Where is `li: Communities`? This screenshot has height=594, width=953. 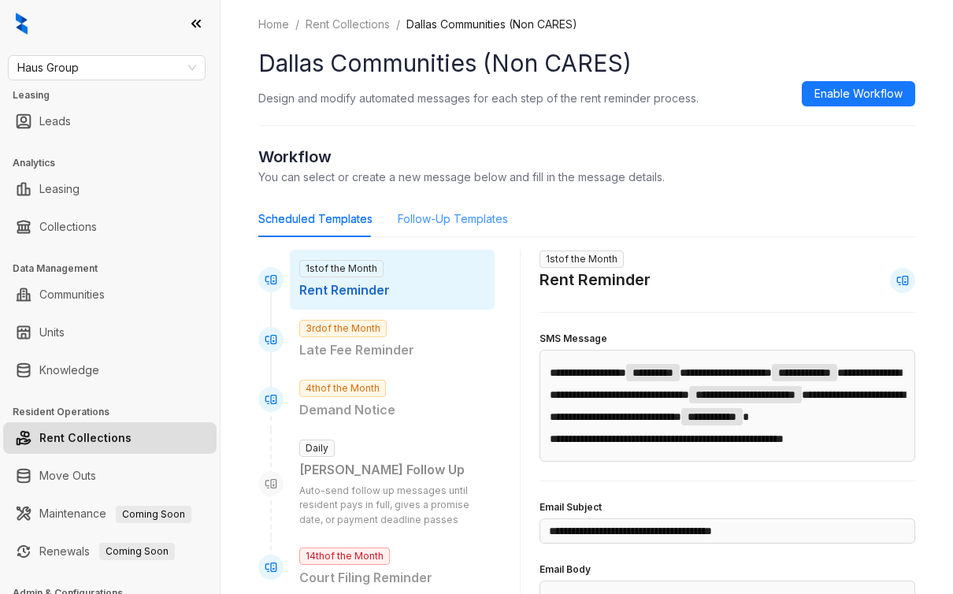 li: Communities is located at coordinates (109, 295).